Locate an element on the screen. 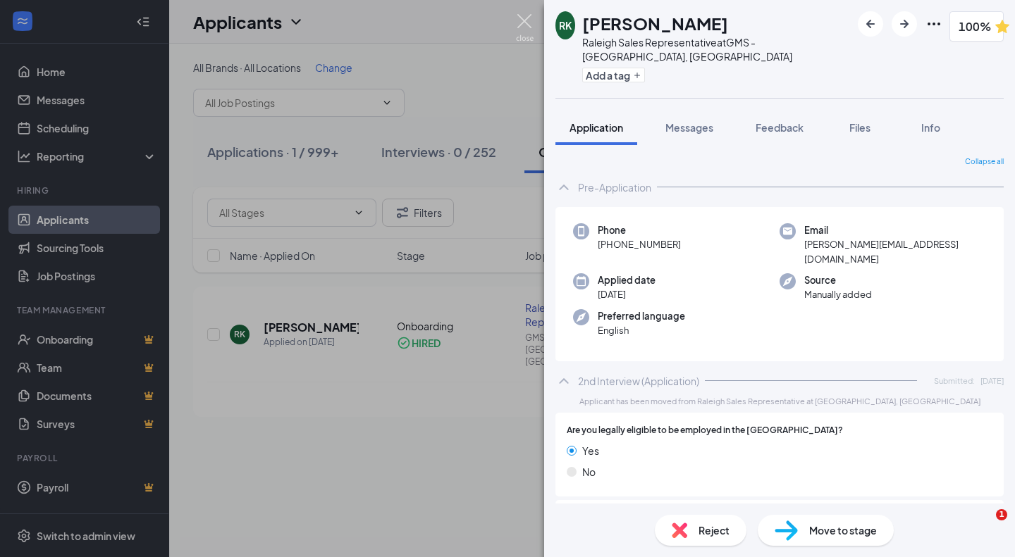 Image resolution: width=1015 pixels, height=557 pixels. span: Preferred language is located at coordinates (641, 316).